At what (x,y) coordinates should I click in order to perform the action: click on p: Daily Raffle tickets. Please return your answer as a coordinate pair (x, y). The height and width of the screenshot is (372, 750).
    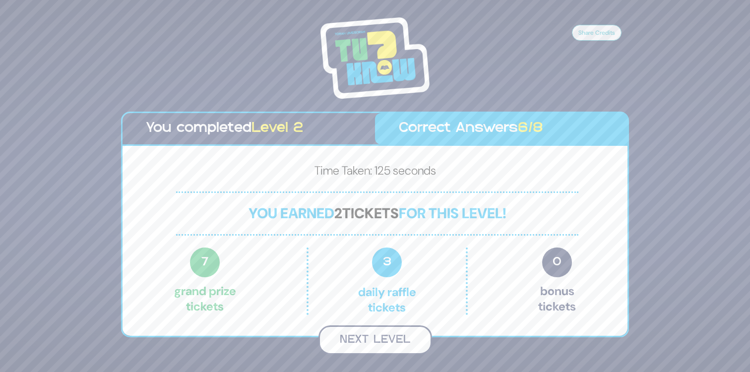
    Looking at the image, I should click on (387, 281).